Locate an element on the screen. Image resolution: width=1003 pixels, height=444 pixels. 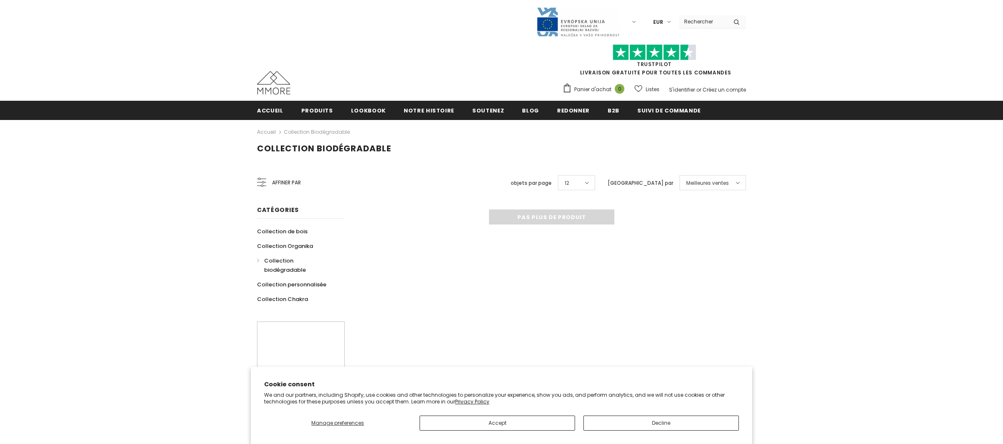
a: Privacy Policy is located at coordinates (472, 401).